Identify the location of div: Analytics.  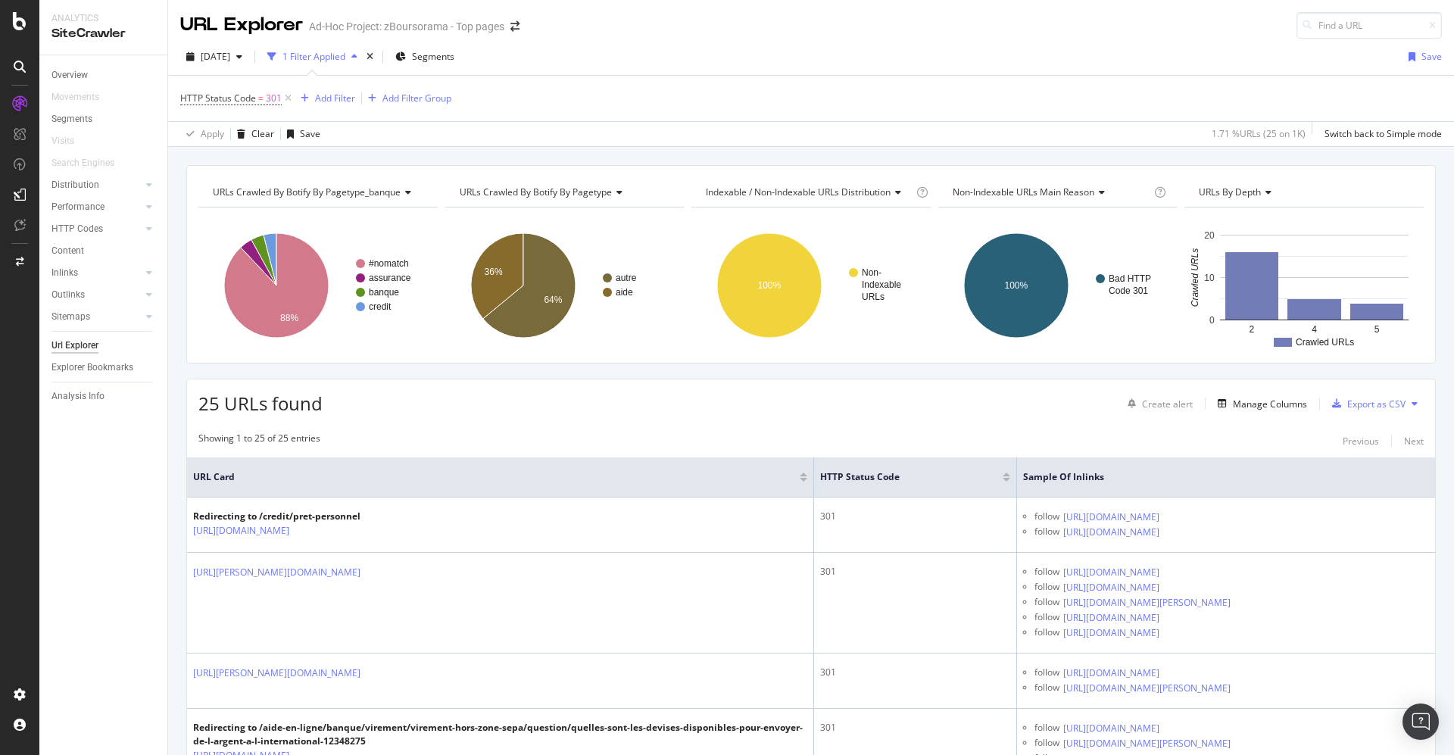
(103, 18).